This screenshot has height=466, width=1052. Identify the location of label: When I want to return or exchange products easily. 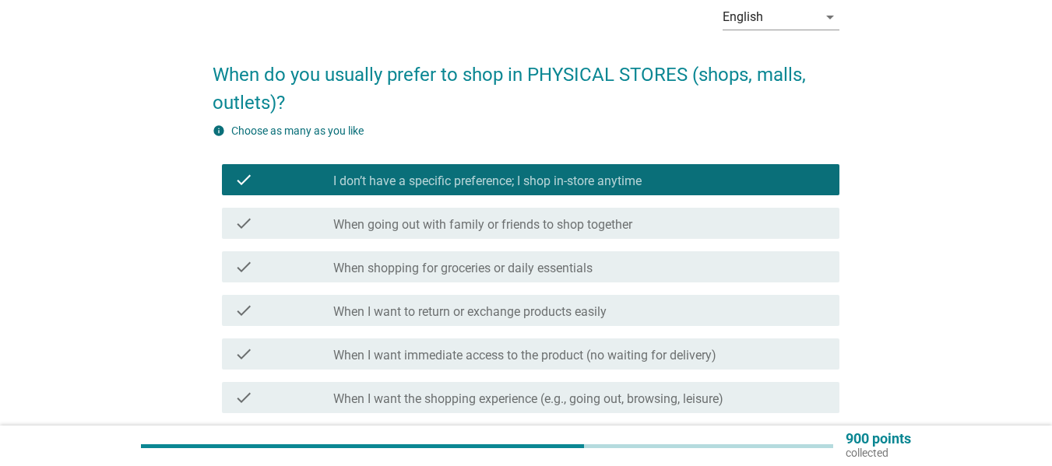
(470, 312).